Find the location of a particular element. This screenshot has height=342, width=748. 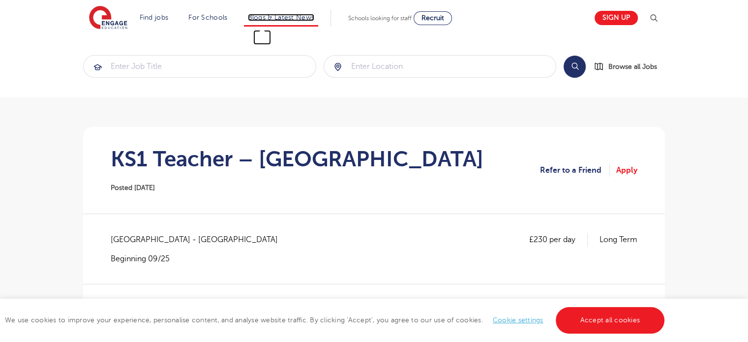

a: Find jobs is located at coordinates (154, 17).